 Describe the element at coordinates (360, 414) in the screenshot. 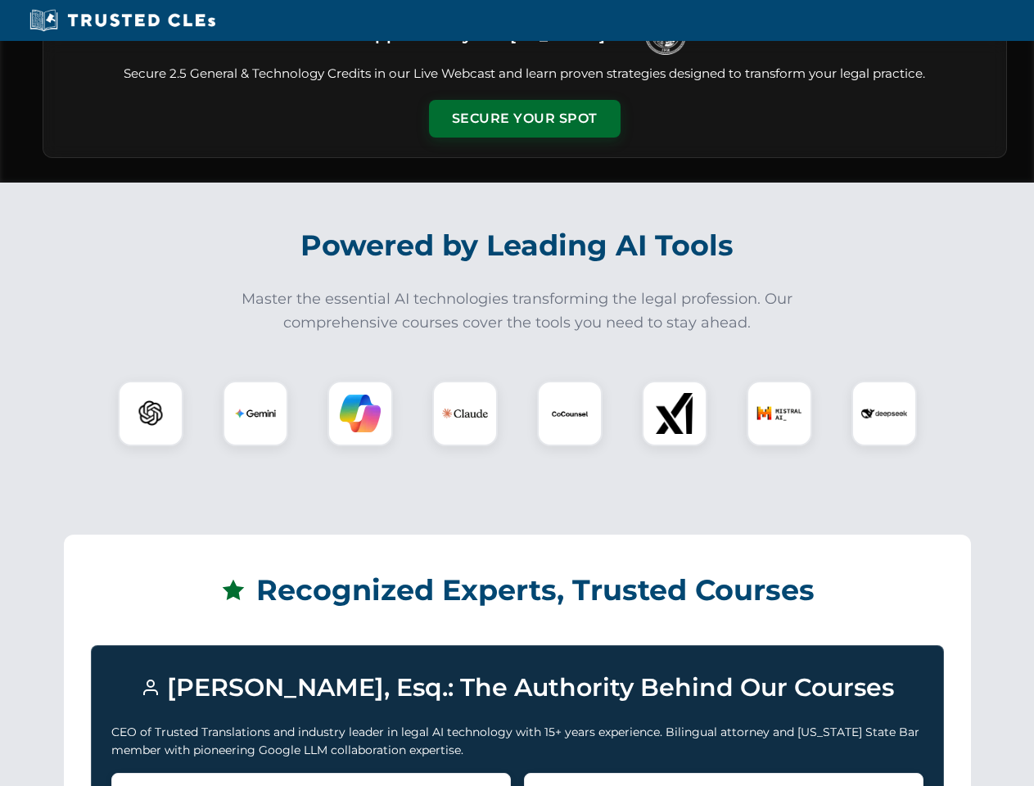

I see `div: Copilot` at that location.